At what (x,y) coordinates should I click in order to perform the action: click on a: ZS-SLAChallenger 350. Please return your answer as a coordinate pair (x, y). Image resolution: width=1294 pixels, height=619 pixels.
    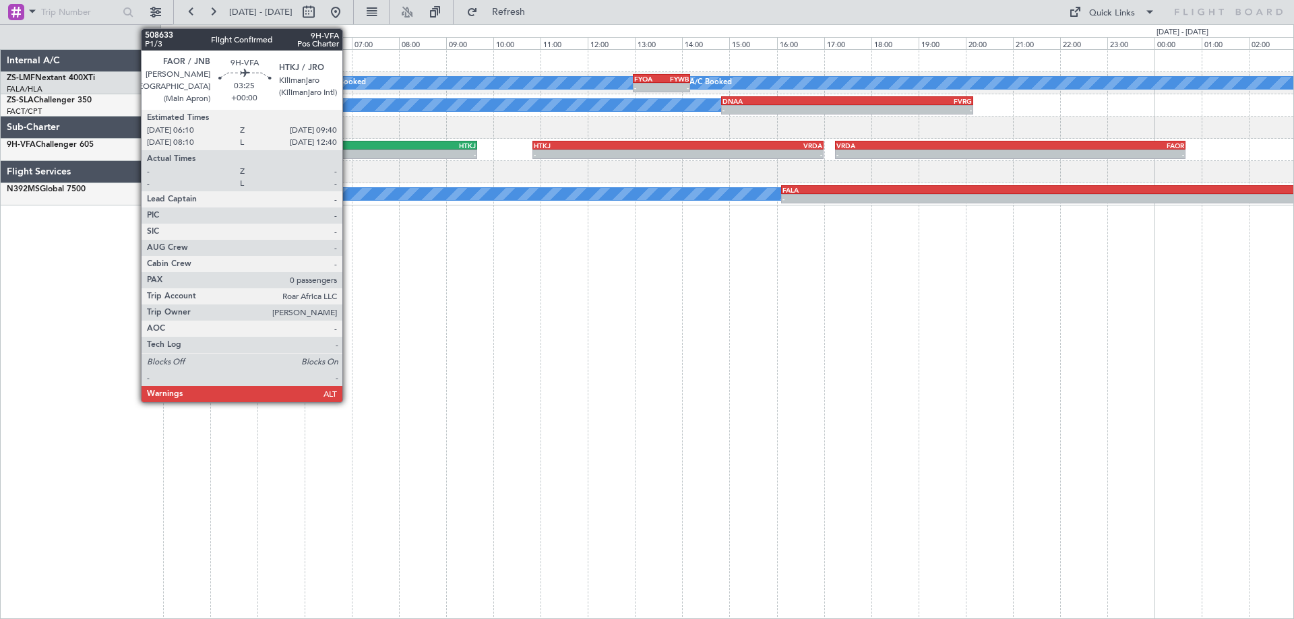
    Looking at the image, I should click on (49, 100).